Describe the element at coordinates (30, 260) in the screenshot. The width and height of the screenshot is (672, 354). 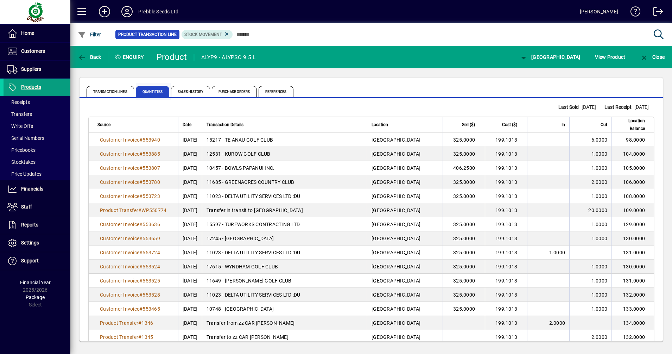
I see `span: Support` at that location.